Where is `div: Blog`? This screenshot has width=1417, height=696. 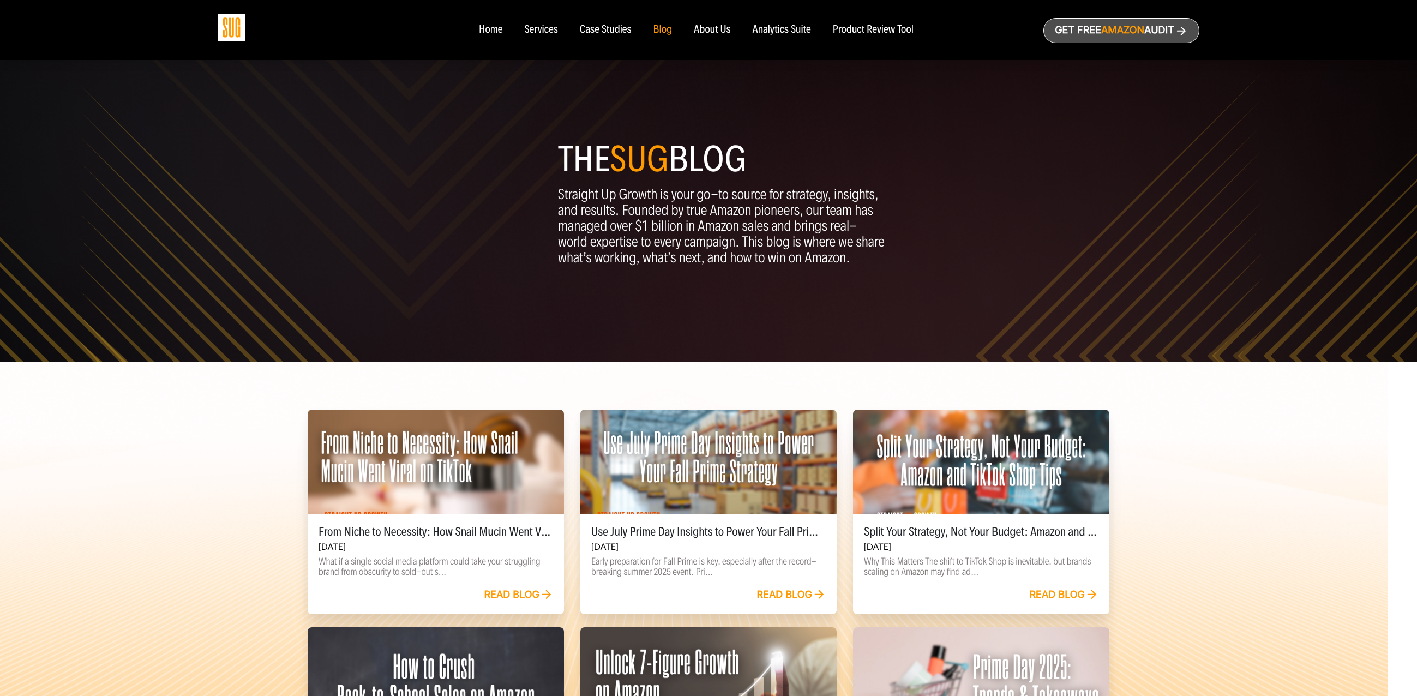 div: Blog is located at coordinates (663, 30).